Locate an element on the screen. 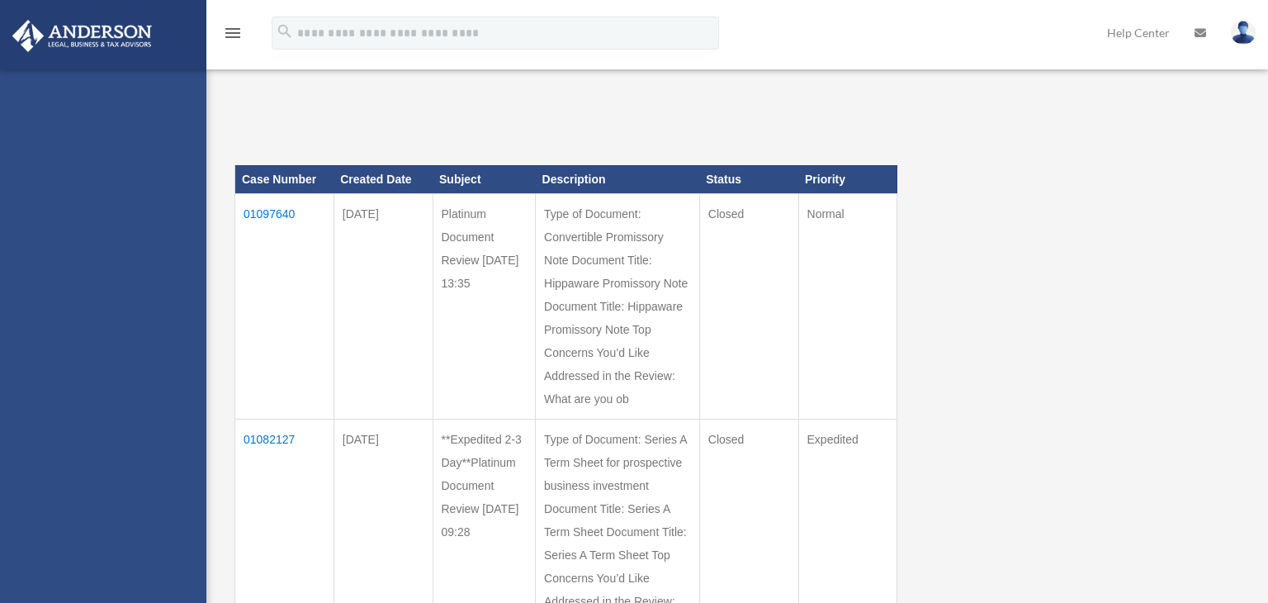 The width and height of the screenshot is (1268, 603). a: menu is located at coordinates (233, 36).